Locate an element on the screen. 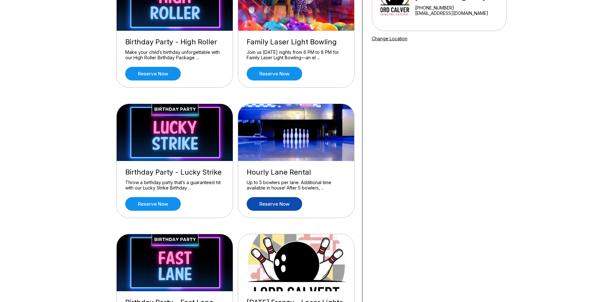 The height and width of the screenshot is (302, 604). div: Birthday Party - Lucky Strike is located at coordinates (175, 172).